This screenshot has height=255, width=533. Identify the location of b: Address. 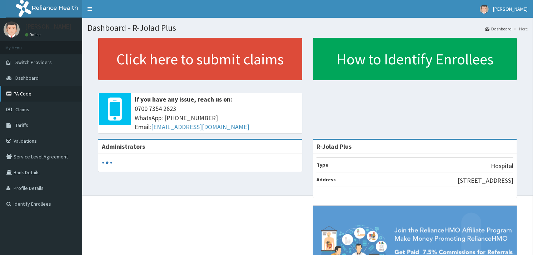
(326, 179).